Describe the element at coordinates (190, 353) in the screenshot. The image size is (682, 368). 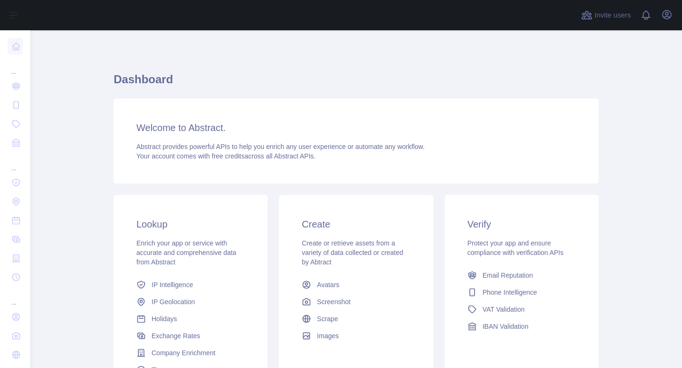
I see `a: Company Enrichment` at that location.